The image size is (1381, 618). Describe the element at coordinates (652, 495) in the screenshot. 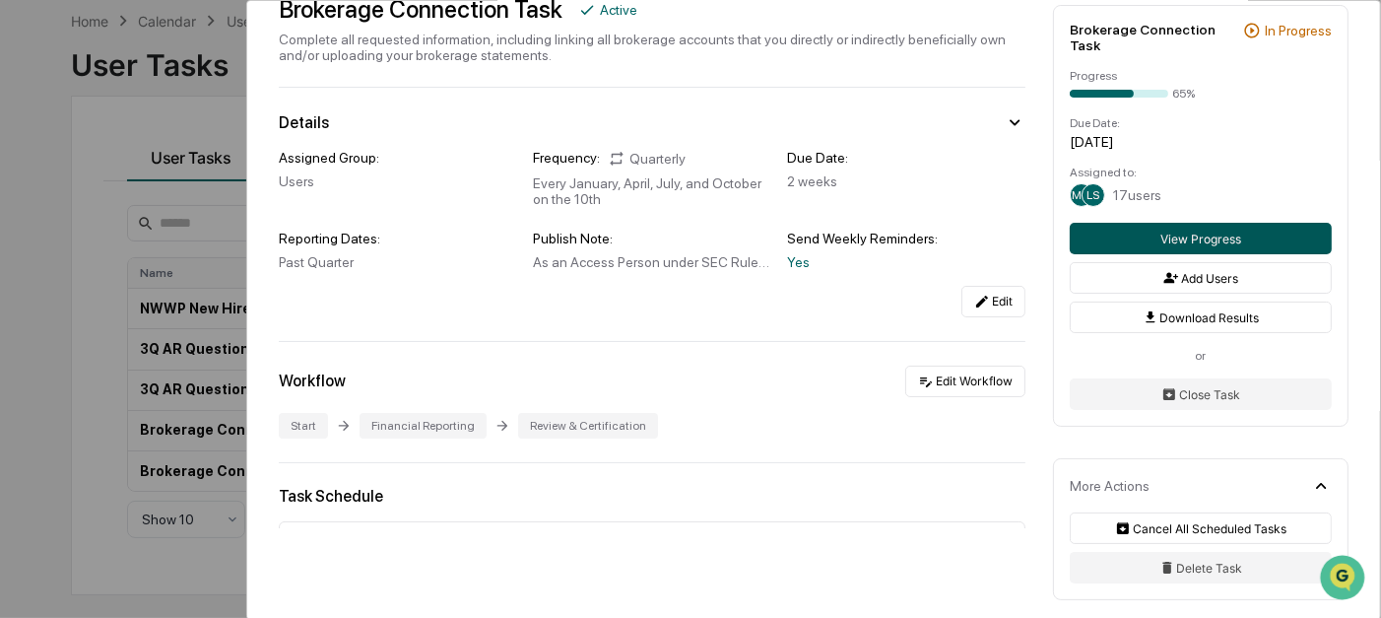

I see `div: Task Schedule` at that location.